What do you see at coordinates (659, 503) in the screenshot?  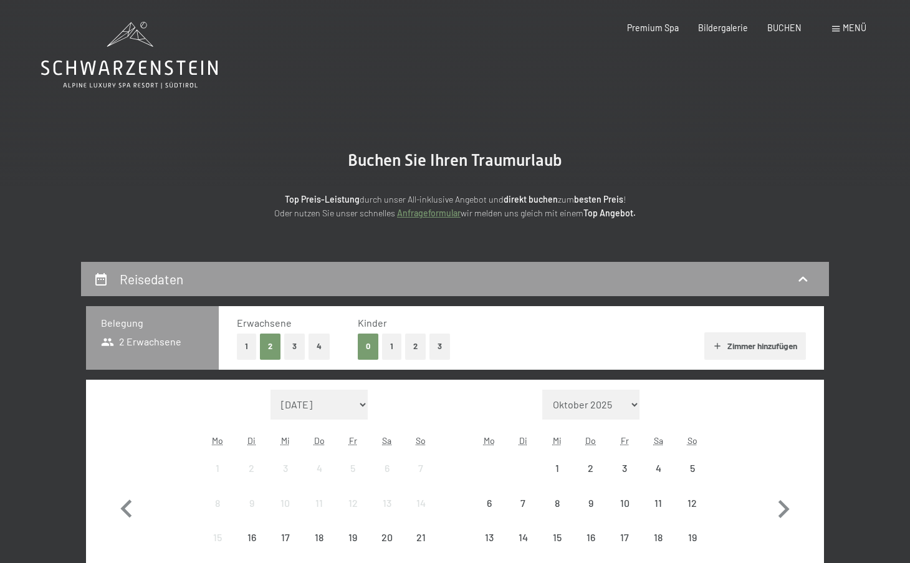 I see `div: Sat Oct 11 2025` at bounding box center [659, 503].